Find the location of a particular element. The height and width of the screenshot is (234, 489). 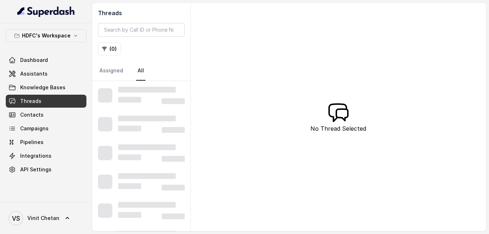

h2: Threads is located at coordinates (141, 13).